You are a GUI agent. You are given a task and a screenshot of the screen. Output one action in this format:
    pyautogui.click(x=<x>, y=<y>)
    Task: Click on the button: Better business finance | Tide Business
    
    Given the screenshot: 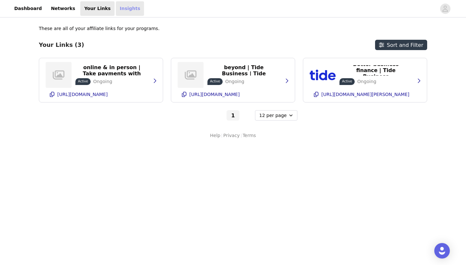 What is the action you would take?
    pyautogui.click(x=376, y=71)
    